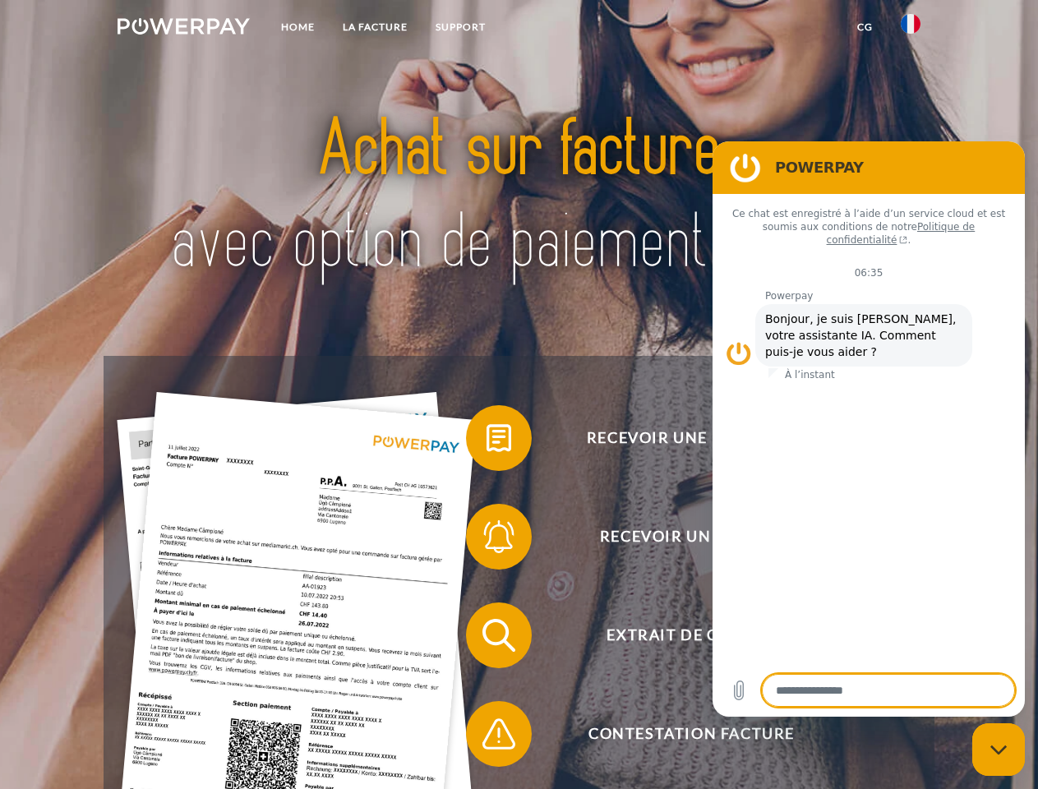 The width and height of the screenshot is (1038, 789). What do you see at coordinates (156, 131) in the screenshot?
I see `p: 06:35` at bounding box center [156, 131].